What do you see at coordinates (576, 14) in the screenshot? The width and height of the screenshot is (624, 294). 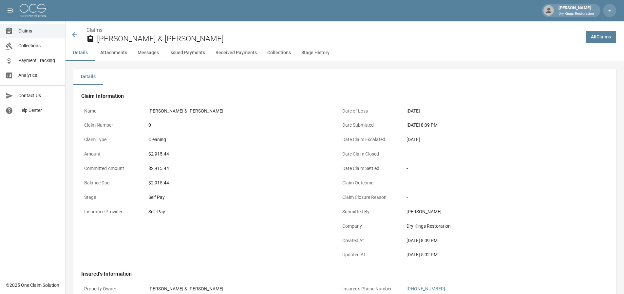 I see `p: Dry Kings Restoration` at bounding box center [576, 14].